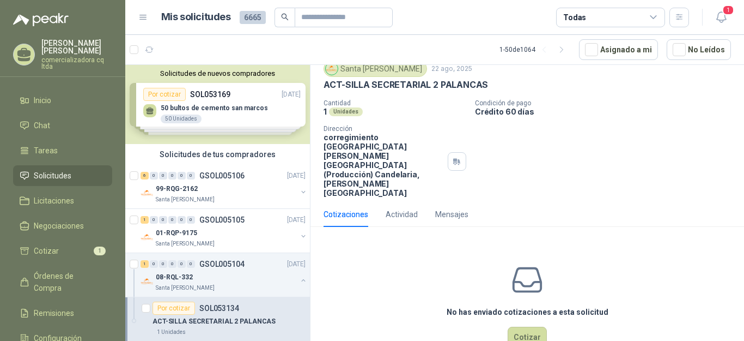 This screenshot has height=341, width=744. What do you see at coordinates (54, 200) in the screenshot?
I see `span: Licitaciones` at bounding box center [54, 200].